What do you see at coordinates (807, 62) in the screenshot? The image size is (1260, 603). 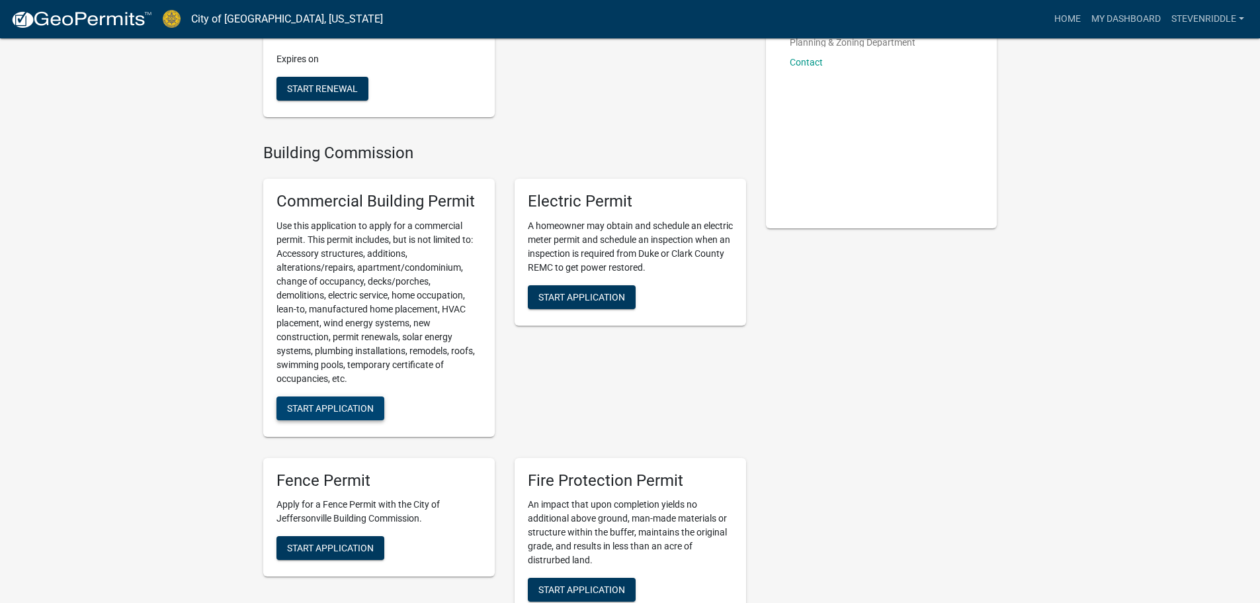 I see `a: Contact` at bounding box center [807, 62].